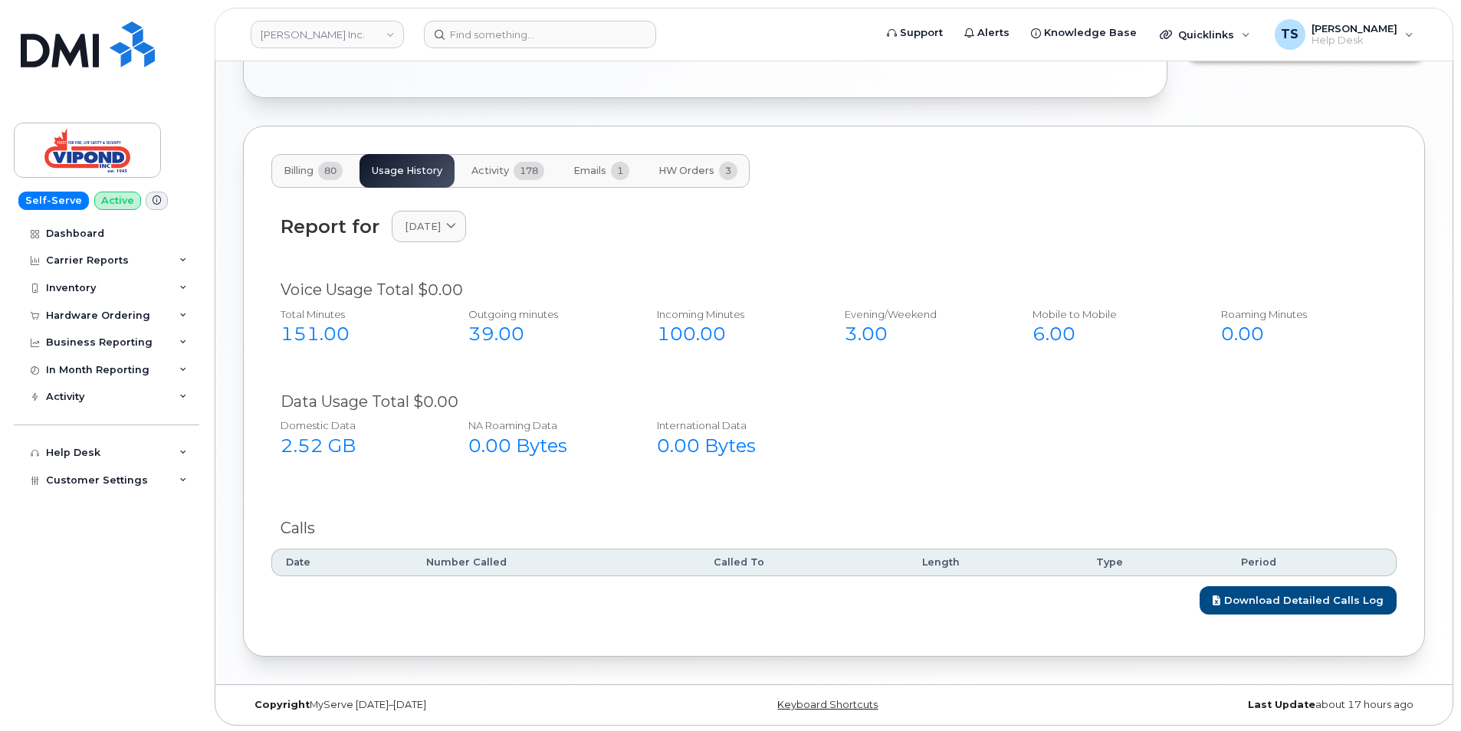 This screenshot has height=731, width=1461. Describe the element at coordinates (1205, 34) in the screenshot. I see `span: Quicklinks` at that location.